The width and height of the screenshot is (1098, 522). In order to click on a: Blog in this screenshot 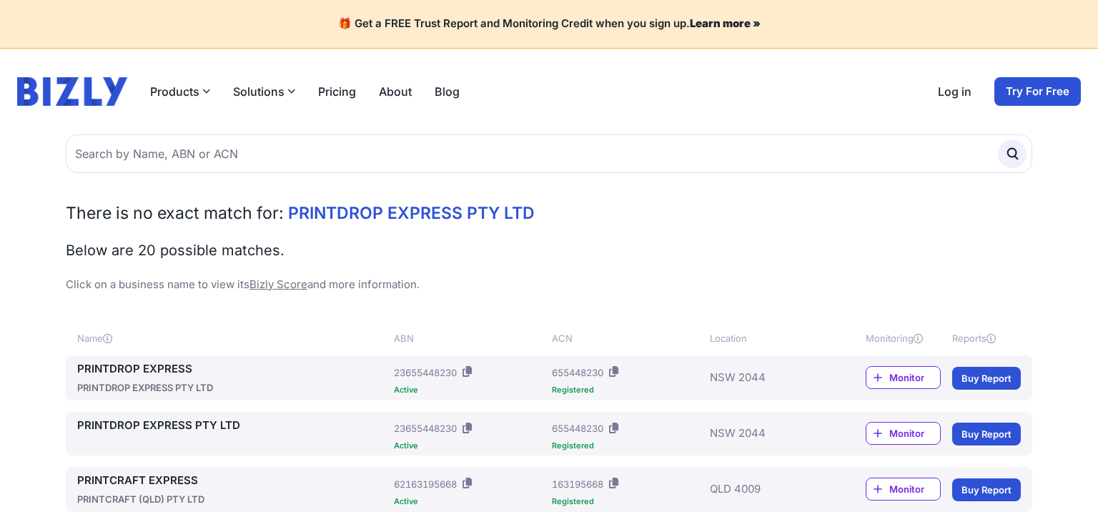, I will do `click(447, 91)`.